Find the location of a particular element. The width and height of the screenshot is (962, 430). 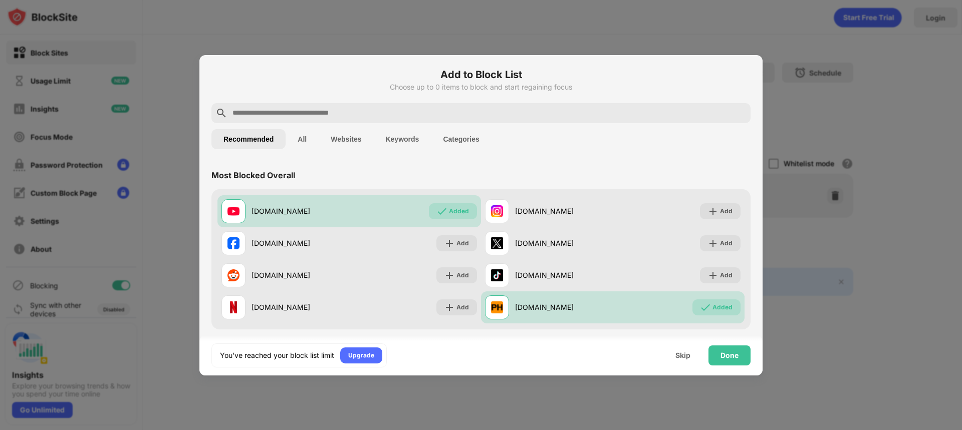

div: Most Blocked Overall is located at coordinates (253, 175).